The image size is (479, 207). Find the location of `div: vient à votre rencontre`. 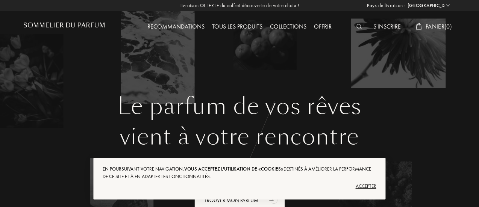

div: vient à votre rencontre is located at coordinates (239, 137).